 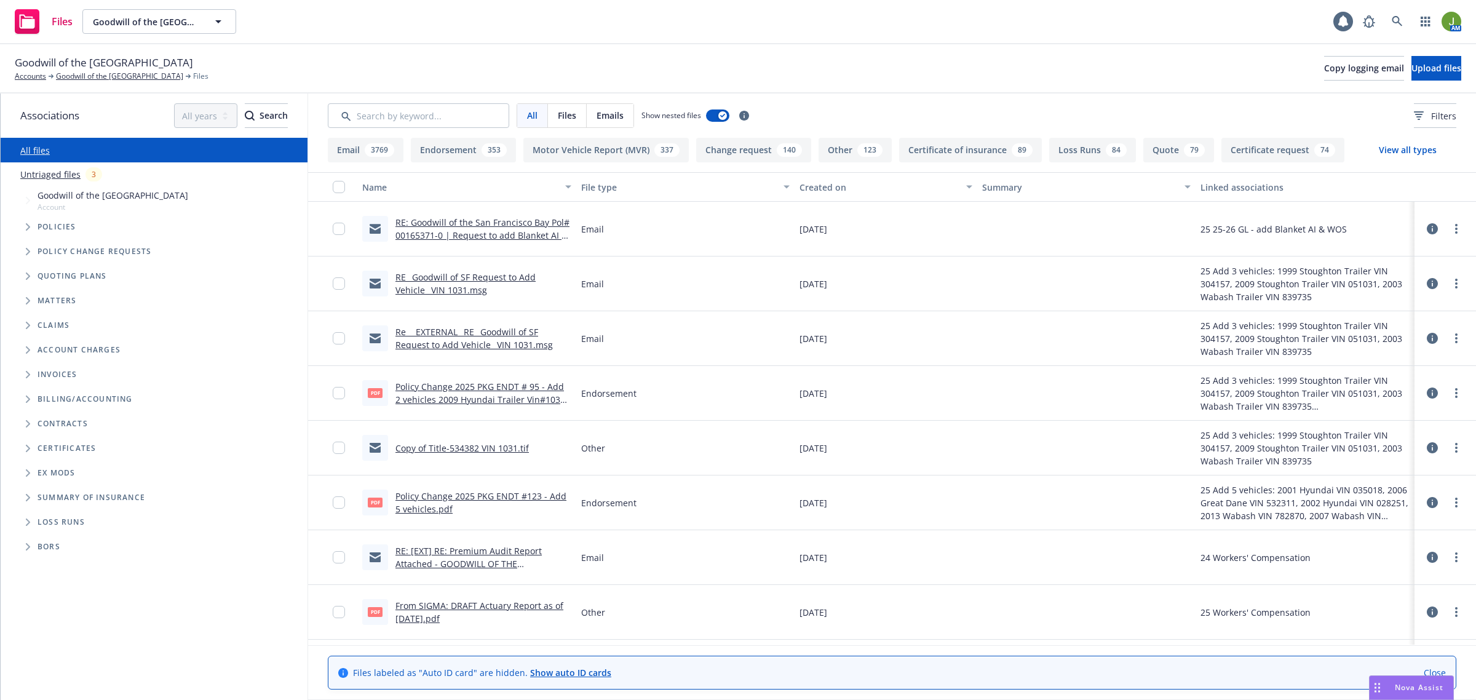 What do you see at coordinates (1080, 187) in the screenshot?
I see `div: Summary` at bounding box center [1080, 187].